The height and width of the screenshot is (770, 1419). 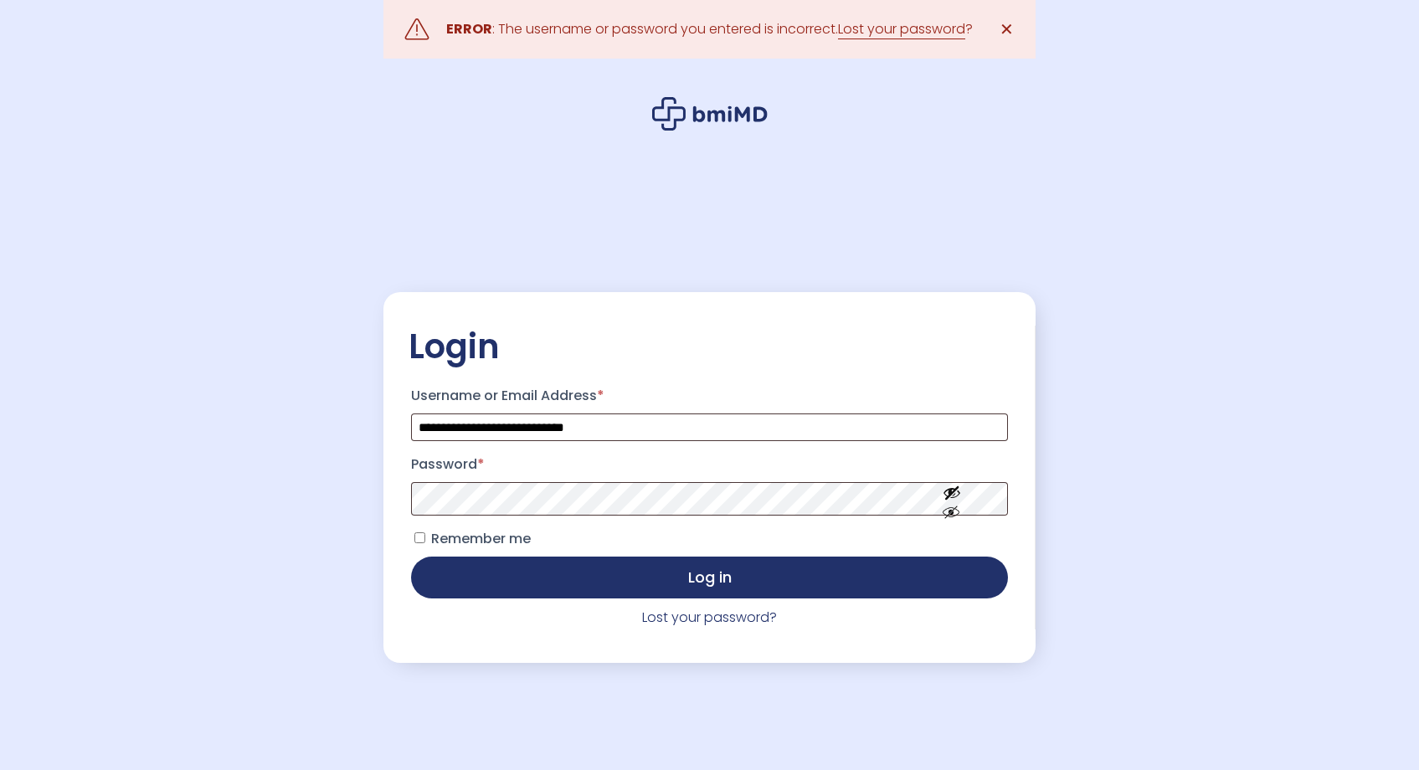 What do you see at coordinates (709, 396) in the screenshot?
I see `label: Username or Email Address` at bounding box center [709, 396].